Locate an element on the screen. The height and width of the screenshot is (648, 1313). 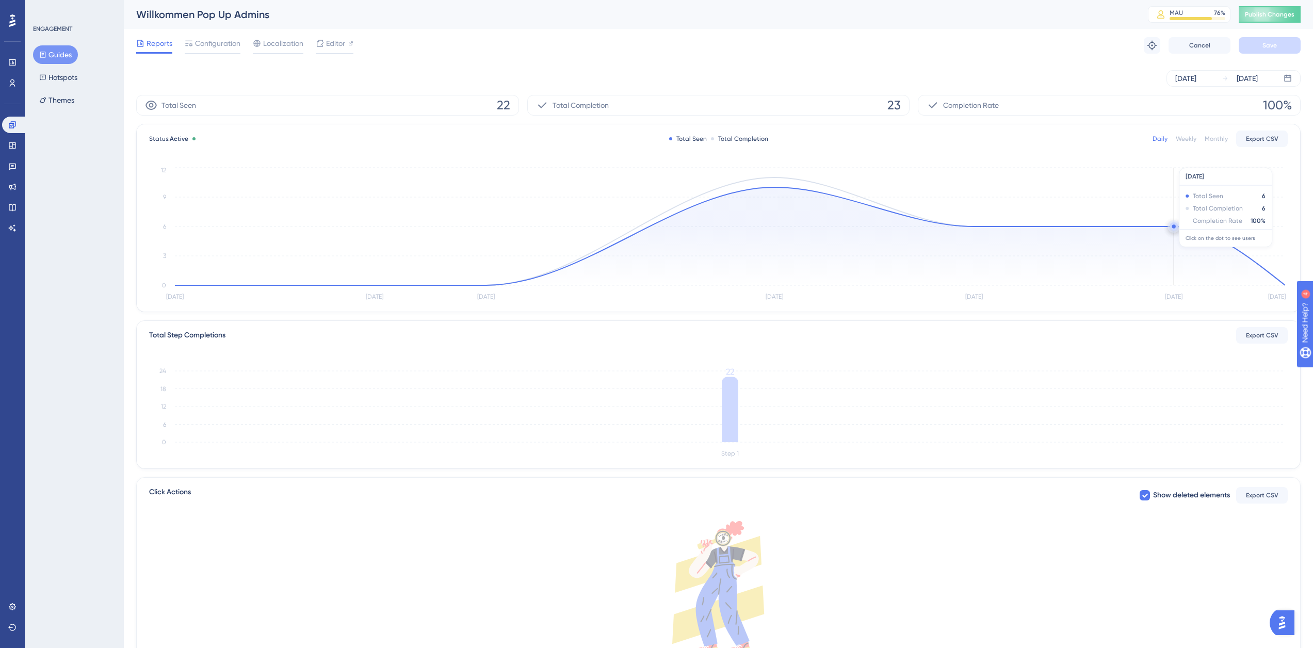
button: Publish Changes is located at coordinates (1270, 14).